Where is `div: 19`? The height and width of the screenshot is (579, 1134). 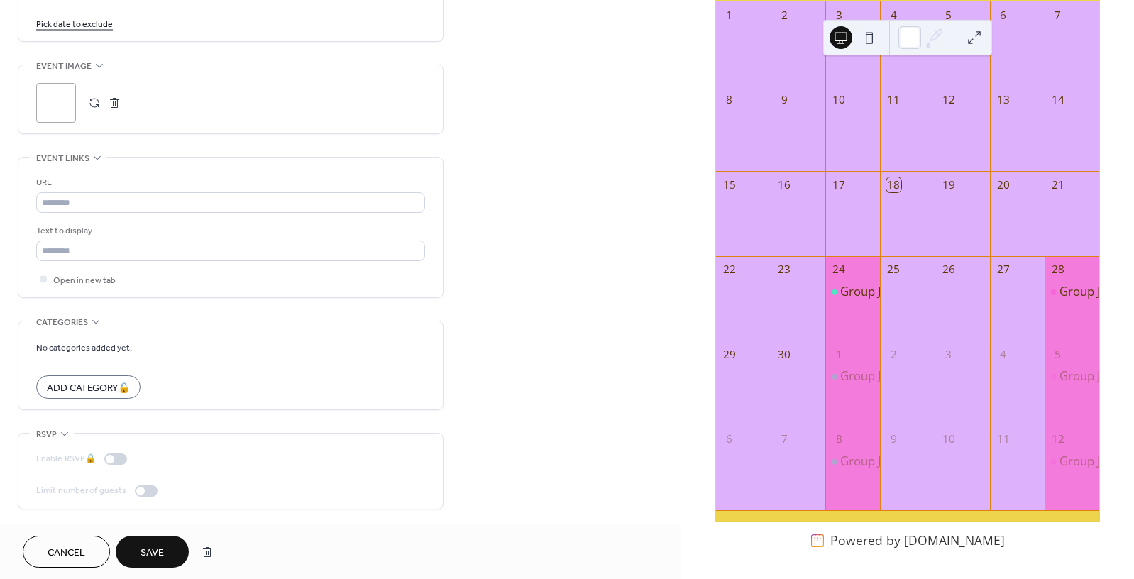
div: 19 is located at coordinates (949, 185).